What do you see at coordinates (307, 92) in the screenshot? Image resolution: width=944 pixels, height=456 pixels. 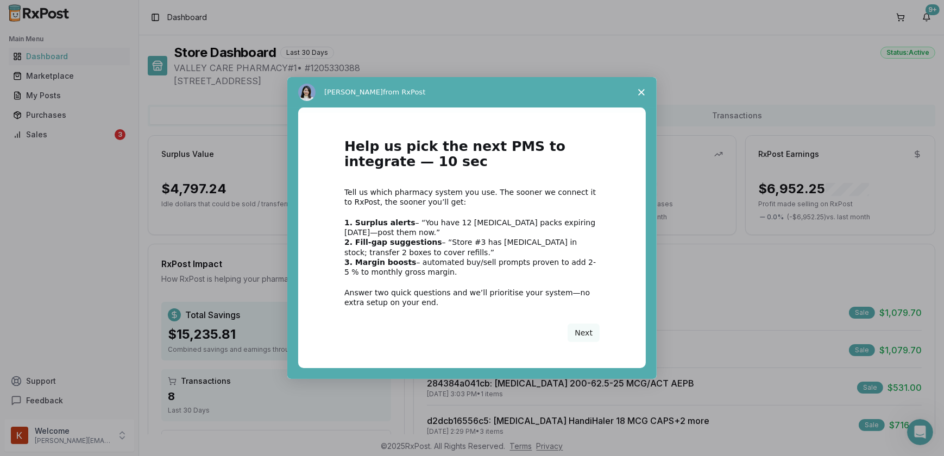 I see `img: Profile image for Alice` at bounding box center [307, 92].